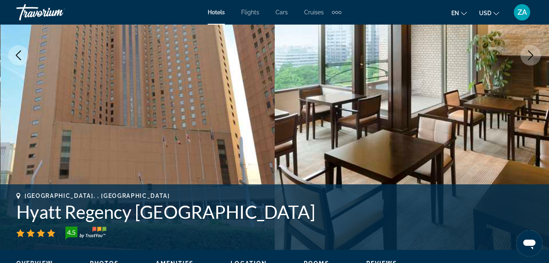  What do you see at coordinates (86, 233) in the screenshot?
I see `img: TrustYou guest rating badge` at bounding box center [86, 233].